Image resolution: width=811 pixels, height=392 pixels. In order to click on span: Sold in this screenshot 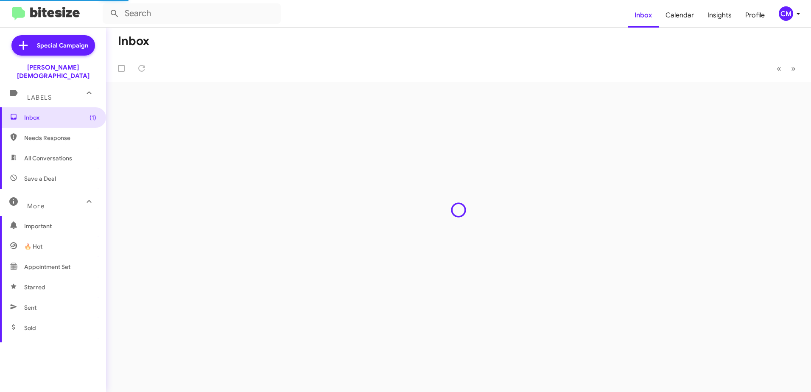, I will do `click(30, 328)`.